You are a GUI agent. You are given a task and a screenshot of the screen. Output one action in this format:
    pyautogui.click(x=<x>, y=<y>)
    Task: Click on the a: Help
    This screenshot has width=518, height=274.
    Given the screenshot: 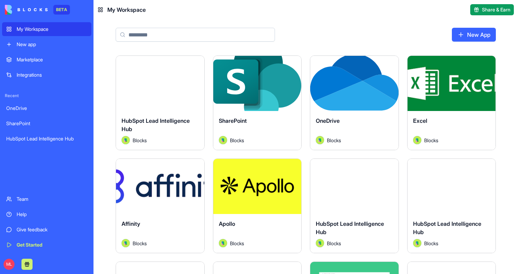 What is the action you would take?
    pyautogui.click(x=47, y=214)
    